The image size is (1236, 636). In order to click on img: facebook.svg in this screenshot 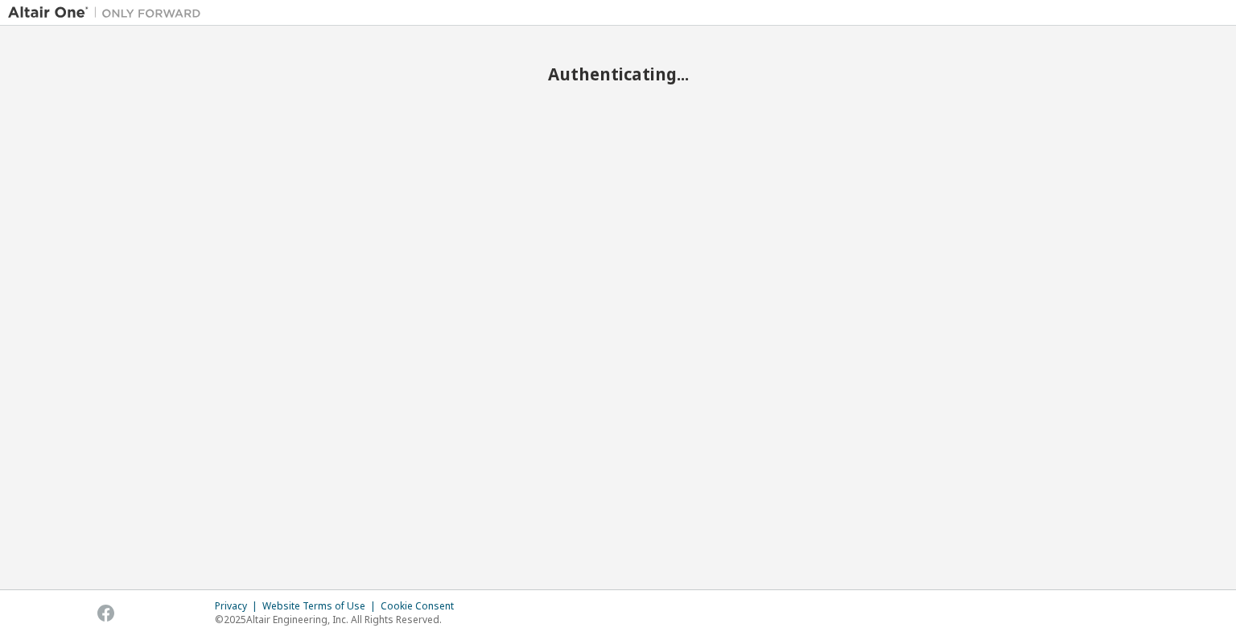, I will do `click(105, 613)`.